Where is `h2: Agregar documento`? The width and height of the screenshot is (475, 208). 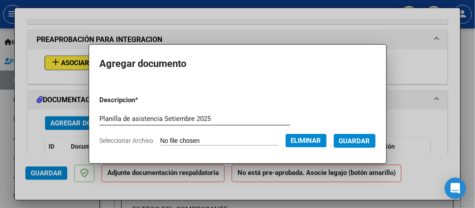
h2: Agregar documento is located at coordinates (237, 64).